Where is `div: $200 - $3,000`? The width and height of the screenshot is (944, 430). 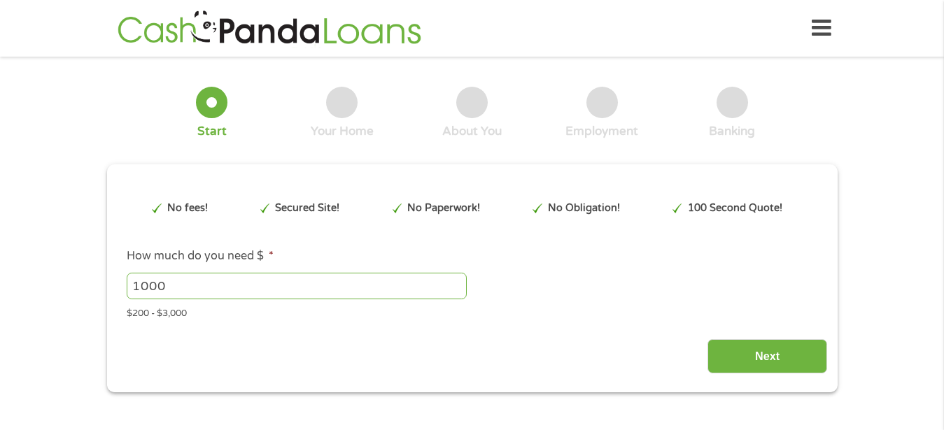 div: $200 - $3,000 is located at coordinates (472, 311).